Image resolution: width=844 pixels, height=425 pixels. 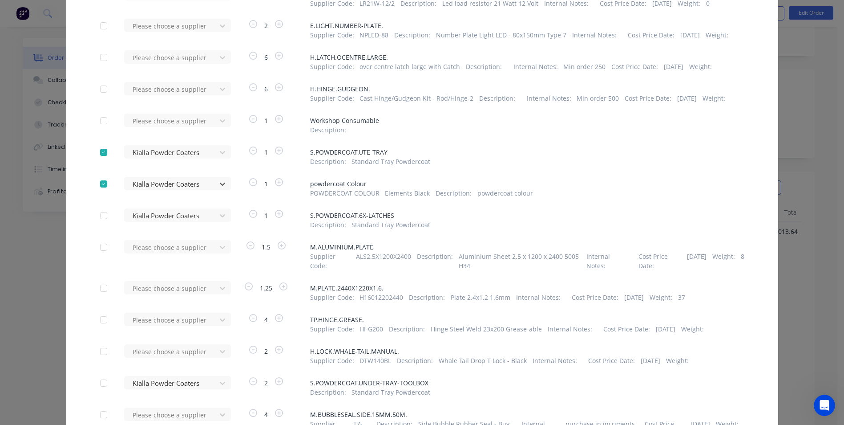 What do you see at coordinates (384, 261) in the screenshot?
I see `span: ALS2.5X1200X2400` at bounding box center [384, 261].